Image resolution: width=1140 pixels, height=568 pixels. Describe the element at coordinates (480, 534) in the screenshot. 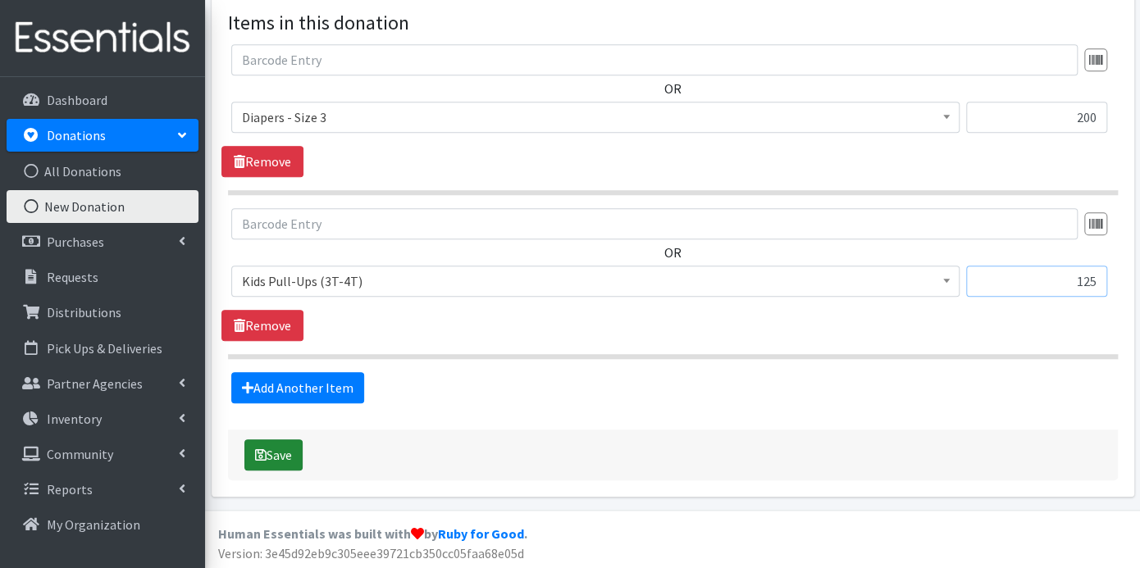

I see `a: Ruby for Good` at that location.